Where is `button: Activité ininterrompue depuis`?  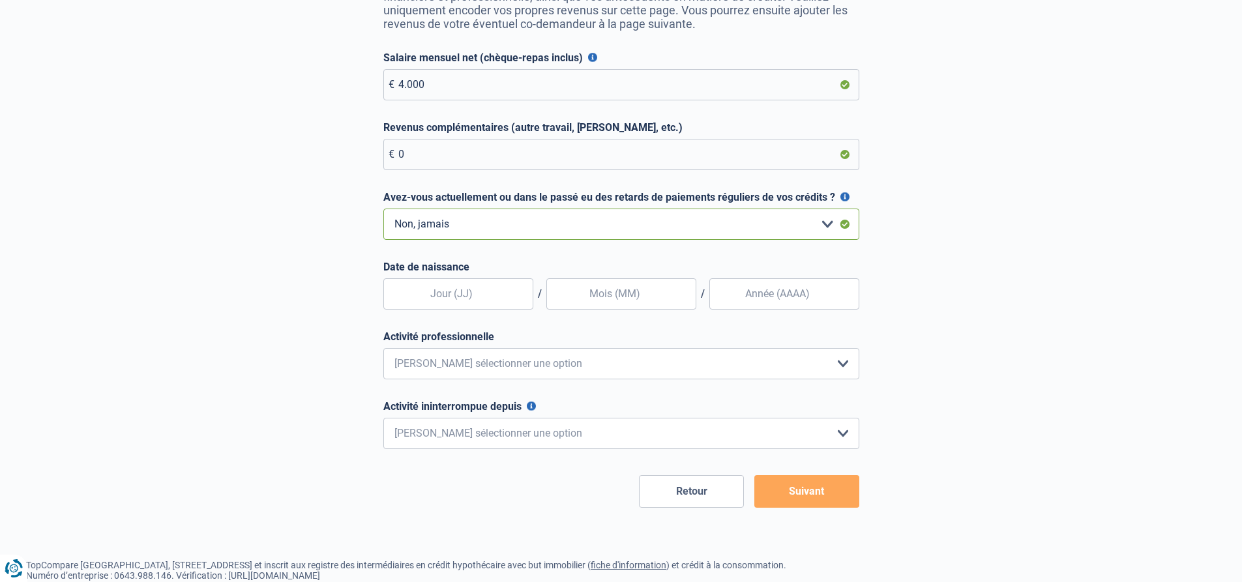 button: Activité ininterrompue depuis is located at coordinates (531, 406).